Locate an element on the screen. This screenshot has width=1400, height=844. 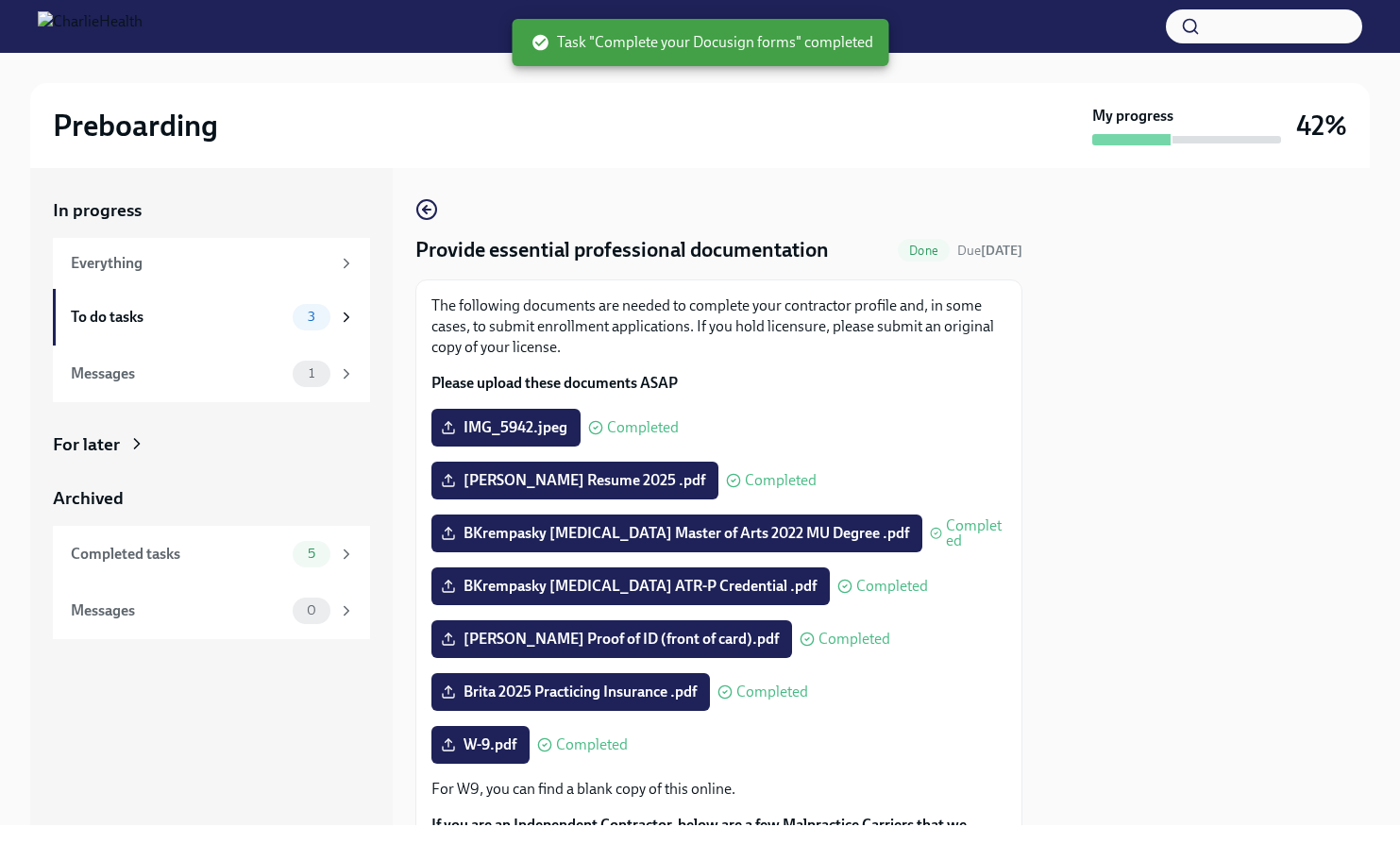
span: Brita 2025 Practicing Insurance .pdf is located at coordinates (570, 692).